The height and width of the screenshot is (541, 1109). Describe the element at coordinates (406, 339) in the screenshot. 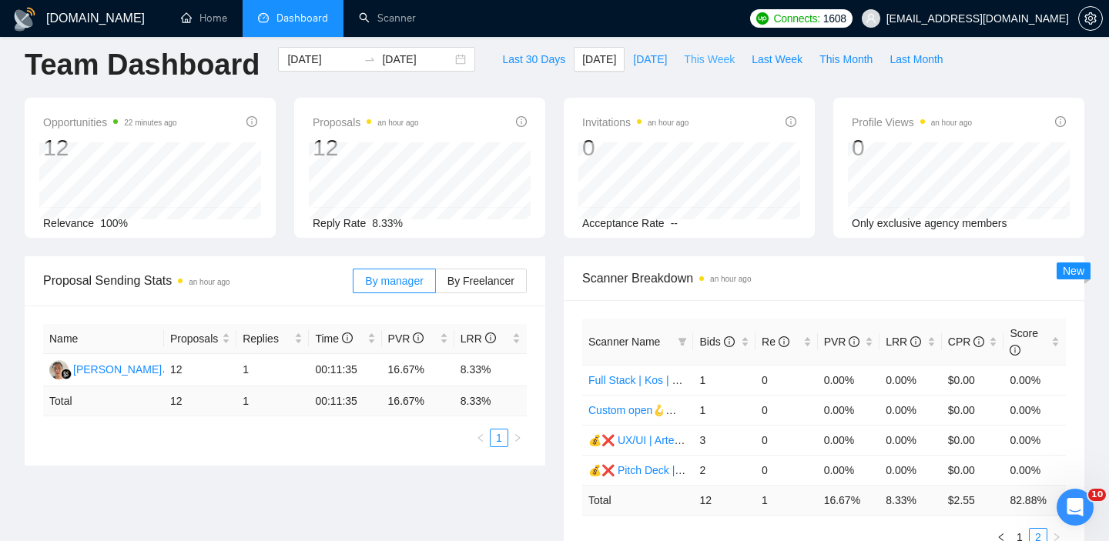

I see `span: PVR` at that location.